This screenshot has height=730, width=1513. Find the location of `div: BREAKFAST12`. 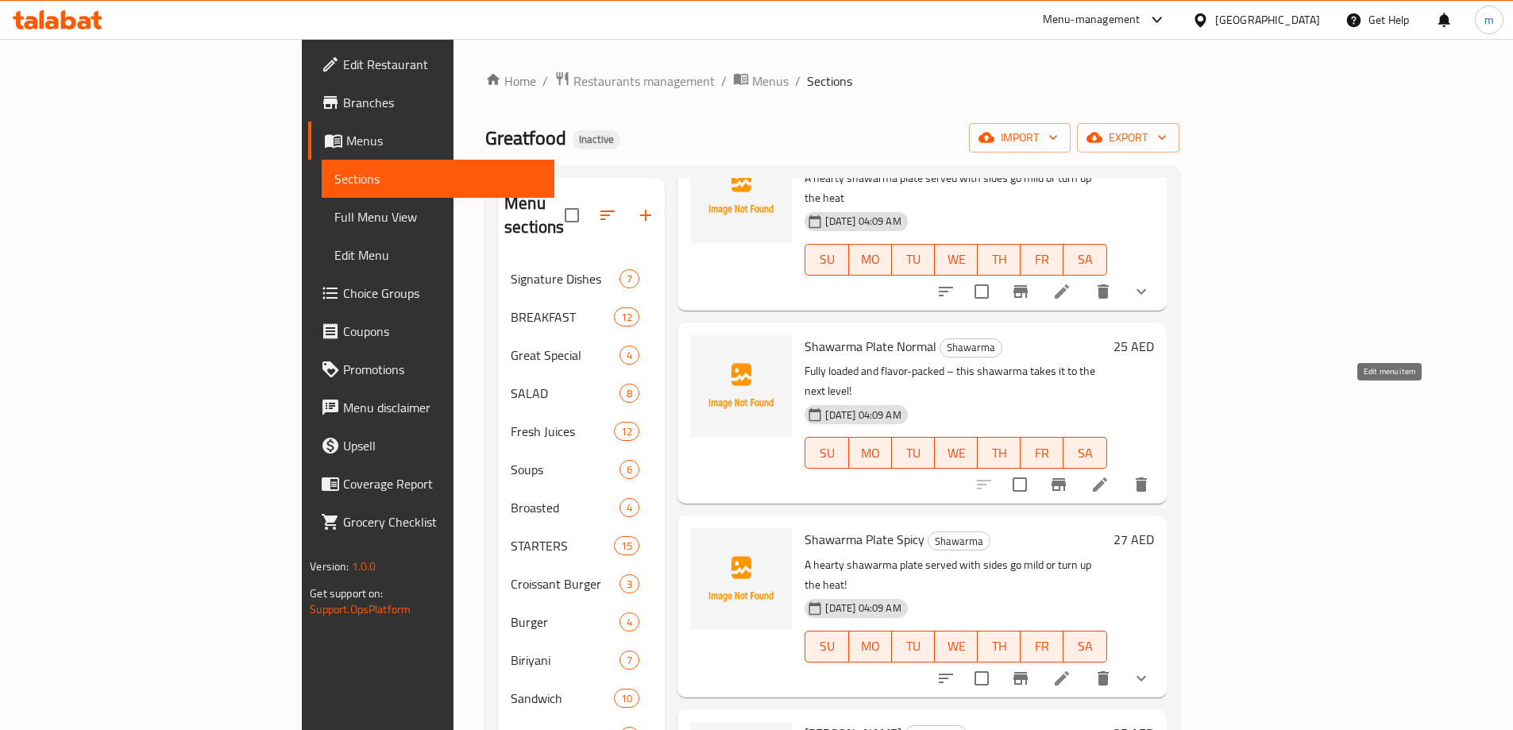

div: BREAKFAST12 is located at coordinates (581, 317).